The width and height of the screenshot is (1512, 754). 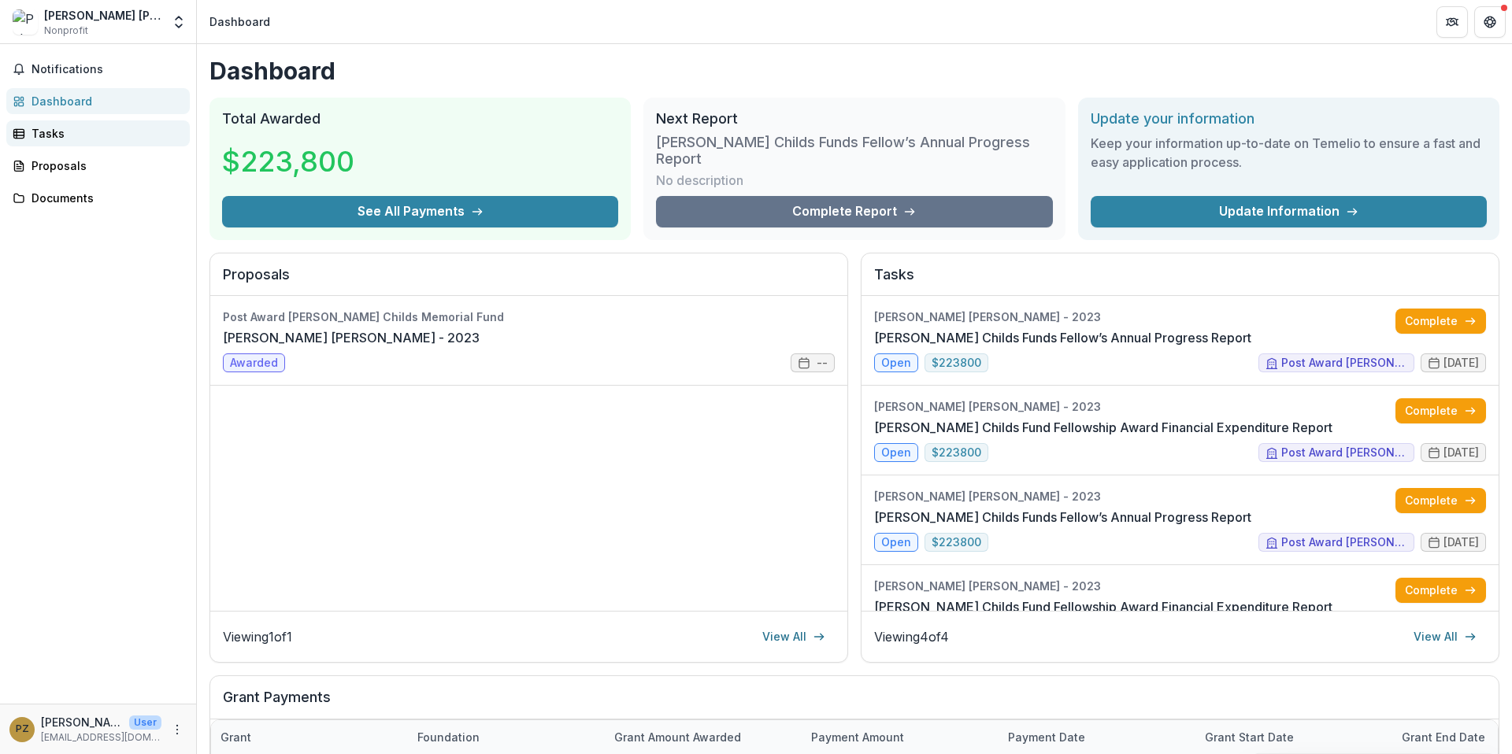 What do you see at coordinates (177, 730) in the screenshot?
I see `button: More` at bounding box center [177, 730].